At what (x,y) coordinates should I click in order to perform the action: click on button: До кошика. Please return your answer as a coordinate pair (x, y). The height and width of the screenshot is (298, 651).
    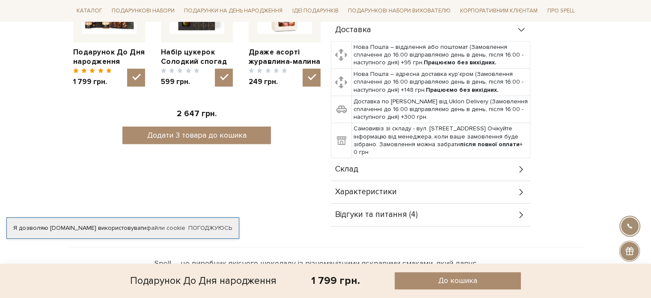
    Looking at the image, I should click on (458, 280).